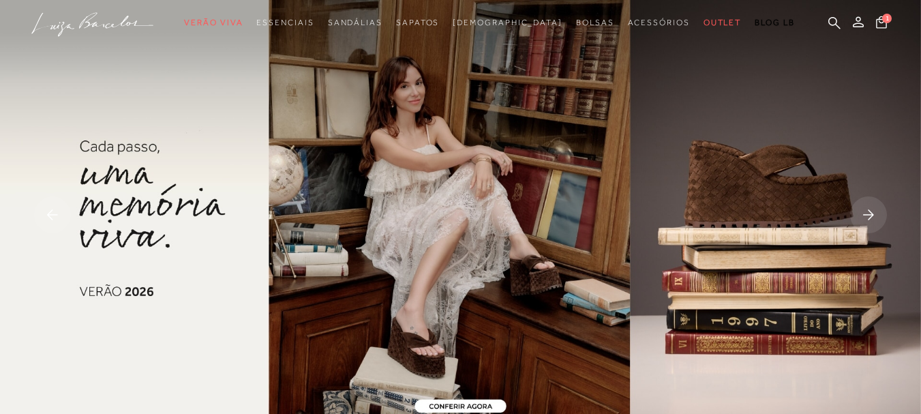  I want to click on span: Bolsas, so click(595, 22).